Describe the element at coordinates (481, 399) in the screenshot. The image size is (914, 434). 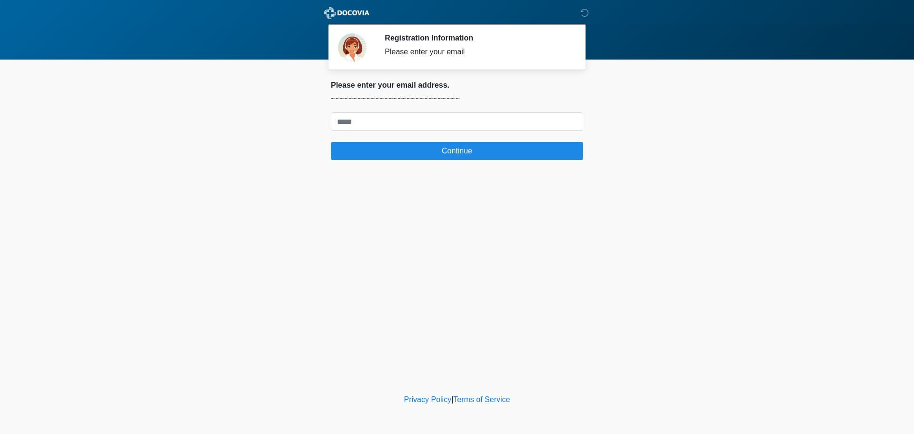
I see `a: Terms of Service` at that location.